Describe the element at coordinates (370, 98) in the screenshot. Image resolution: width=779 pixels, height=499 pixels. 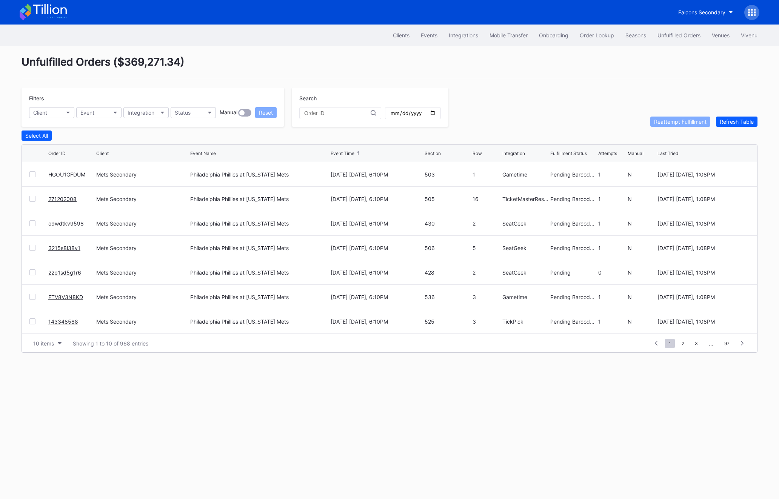
I see `div: Search` at that location.